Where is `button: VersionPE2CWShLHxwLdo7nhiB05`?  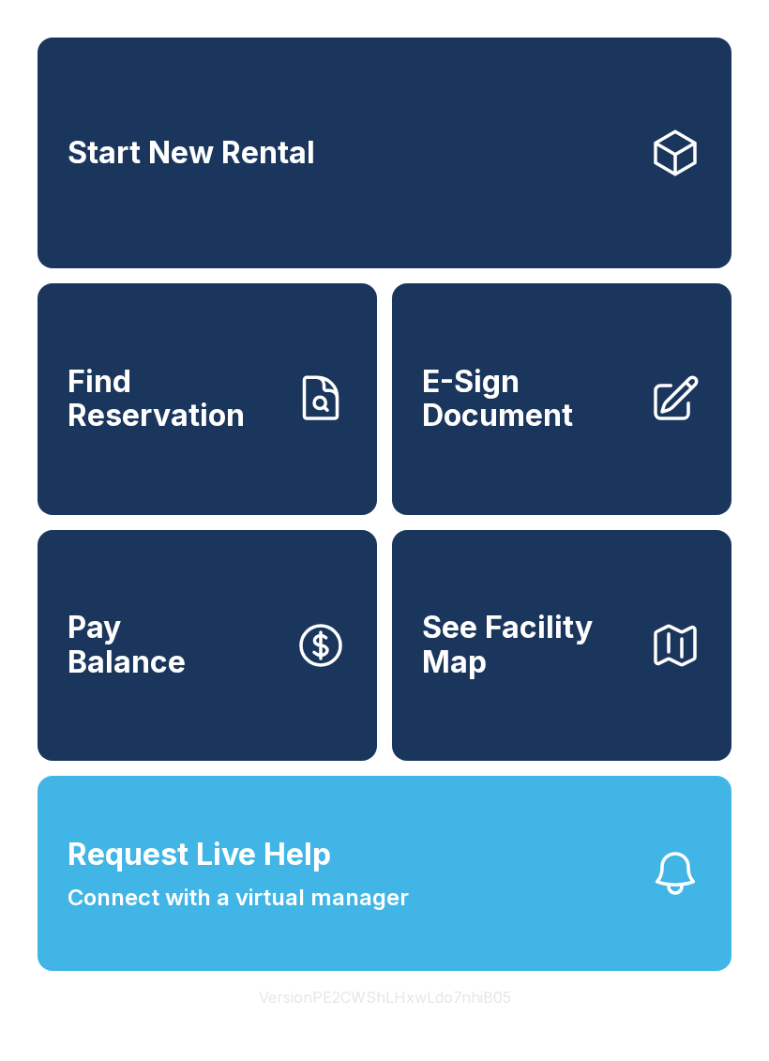 button: VersionPE2CWShLHxwLdo7nhiB05 is located at coordinates (384, 997).